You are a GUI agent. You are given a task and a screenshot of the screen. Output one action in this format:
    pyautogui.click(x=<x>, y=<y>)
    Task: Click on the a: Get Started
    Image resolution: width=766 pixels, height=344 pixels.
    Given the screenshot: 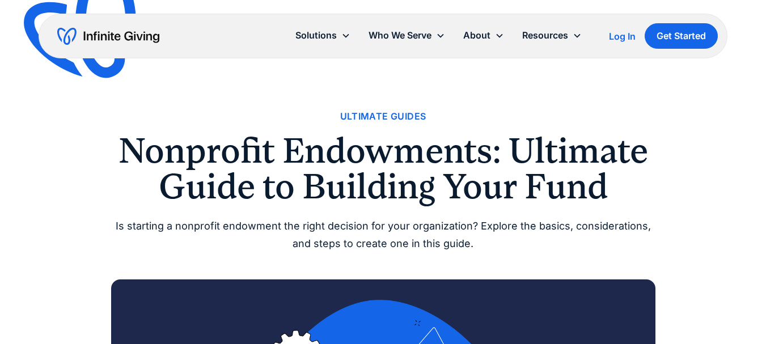 What is the action you would take?
    pyautogui.click(x=681, y=36)
    